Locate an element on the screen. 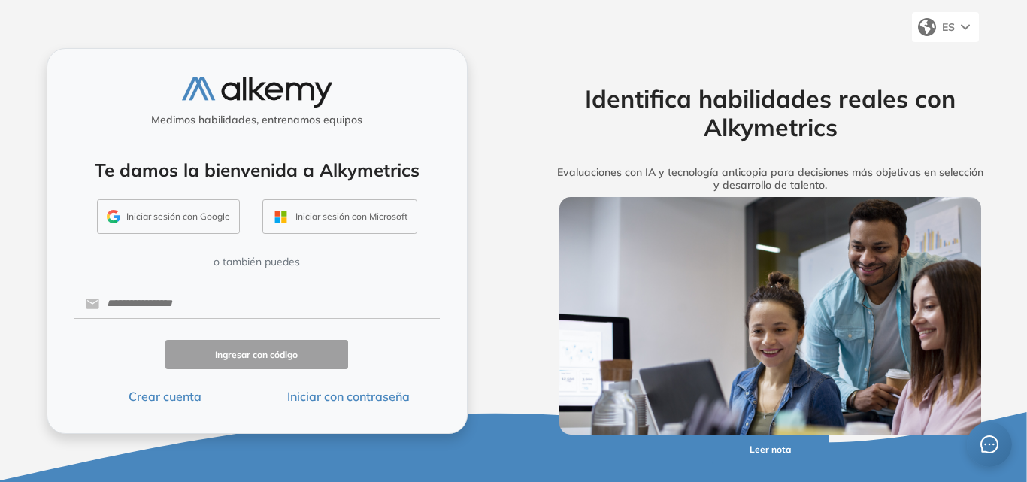 This screenshot has width=1027, height=482. img: GMAIL_ICON is located at coordinates (113, 216).